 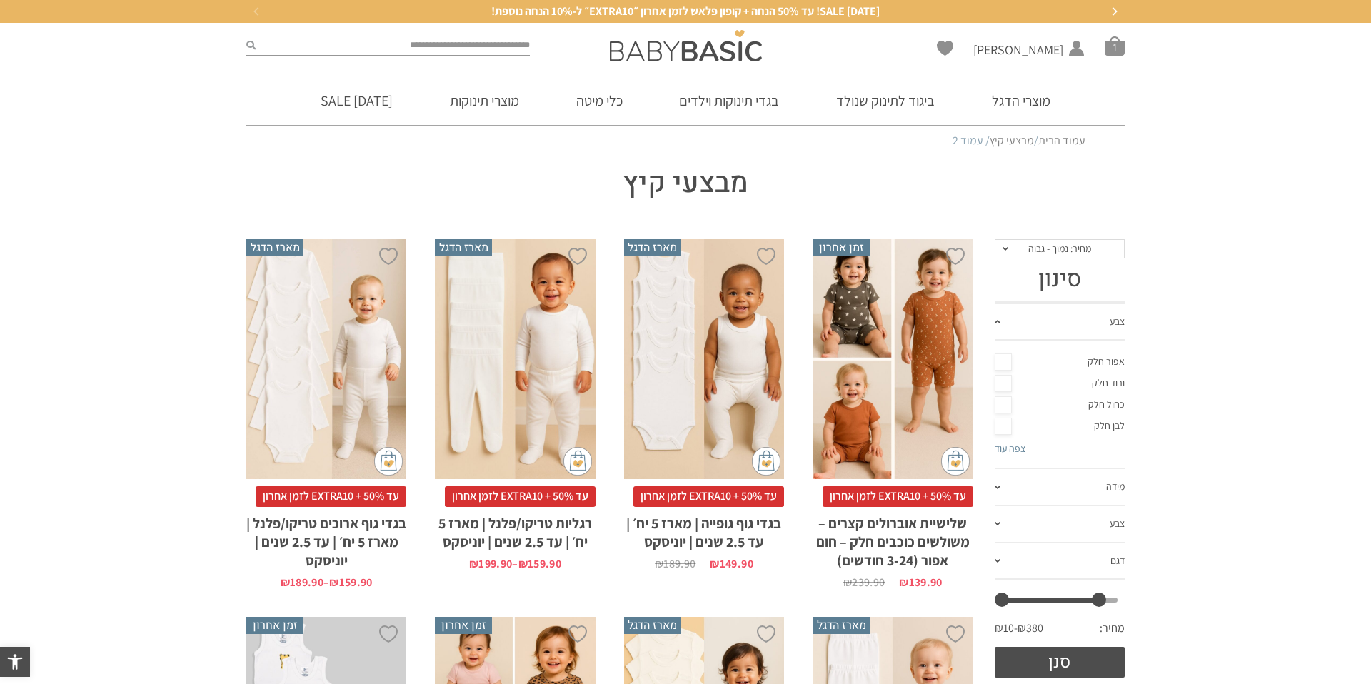 I want to click on a: מארז הדגל בגדי גוף גופייה | מארז 5 יח׳ | עד 2.5 שנים | יוניסקס עד 50% + EXTRA10 לזמן אחרוןבגדי גו..., so click(x=704, y=404).